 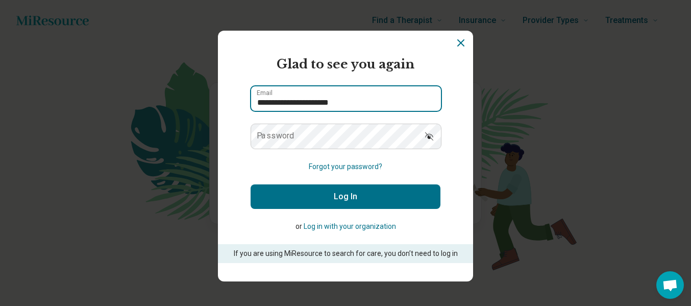 I want to click on label: Email, so click(x=264, y=93).